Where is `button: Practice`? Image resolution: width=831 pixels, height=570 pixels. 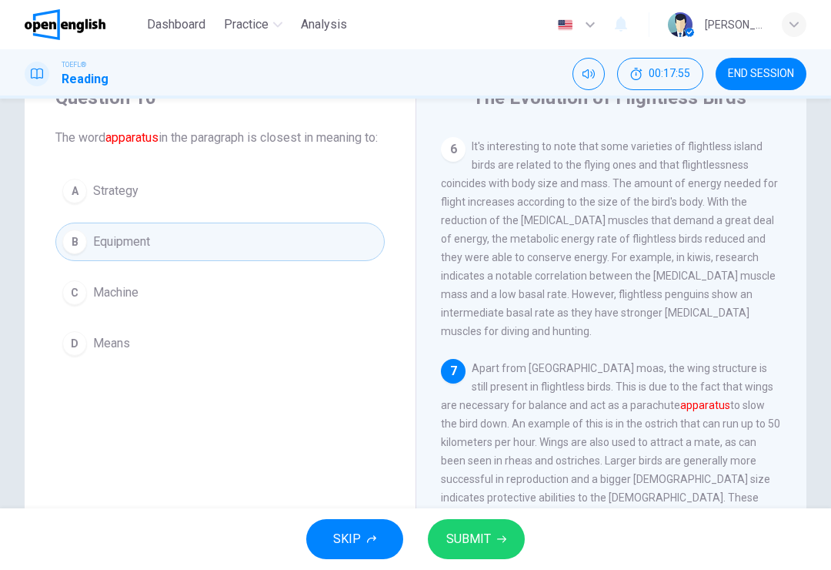 button: Practice is located at coordinates (253, 25).